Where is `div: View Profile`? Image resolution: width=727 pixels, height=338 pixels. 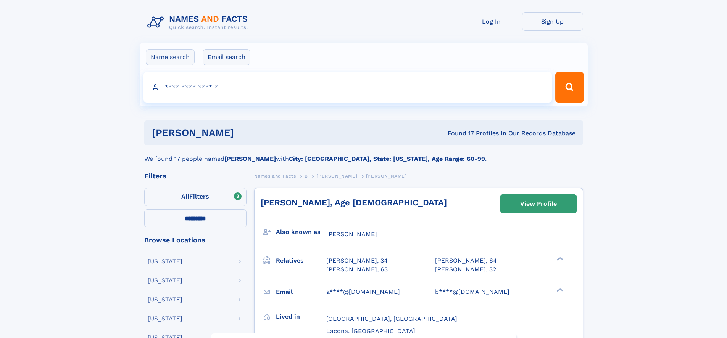 div: View Profile is located at coordinates (538, 204).